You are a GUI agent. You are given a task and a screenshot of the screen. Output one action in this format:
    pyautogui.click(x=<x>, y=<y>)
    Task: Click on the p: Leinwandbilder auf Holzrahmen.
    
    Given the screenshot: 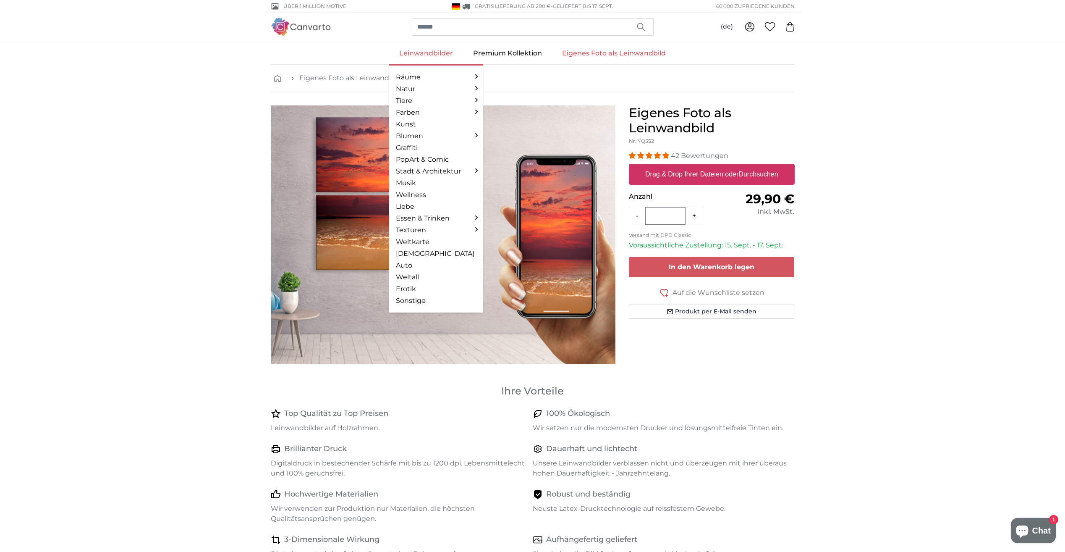 What is the action you would take?
    pyautogui.click(x=399, y=428)
    